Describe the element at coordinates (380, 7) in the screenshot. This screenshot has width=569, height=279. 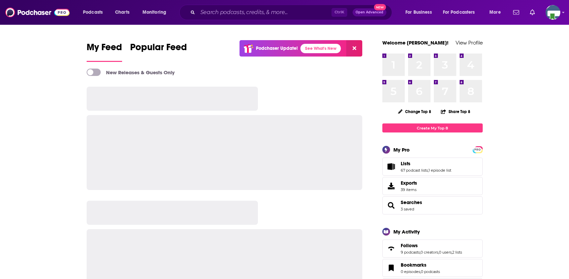
I see `span: New` at that location.